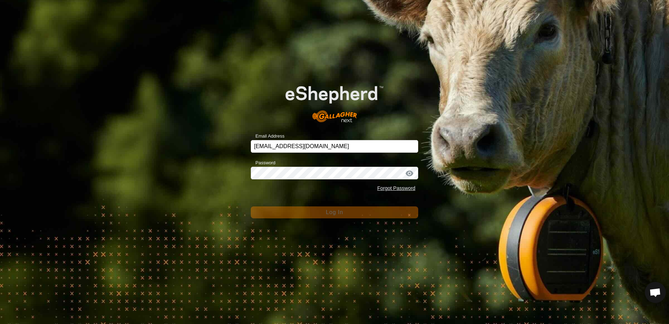 The height and width of the screenshot is (324, 669). What do you see at coordinates (656, 292) in the screenshot?
I see `div: Open chat` at bounding box center [656, 292].